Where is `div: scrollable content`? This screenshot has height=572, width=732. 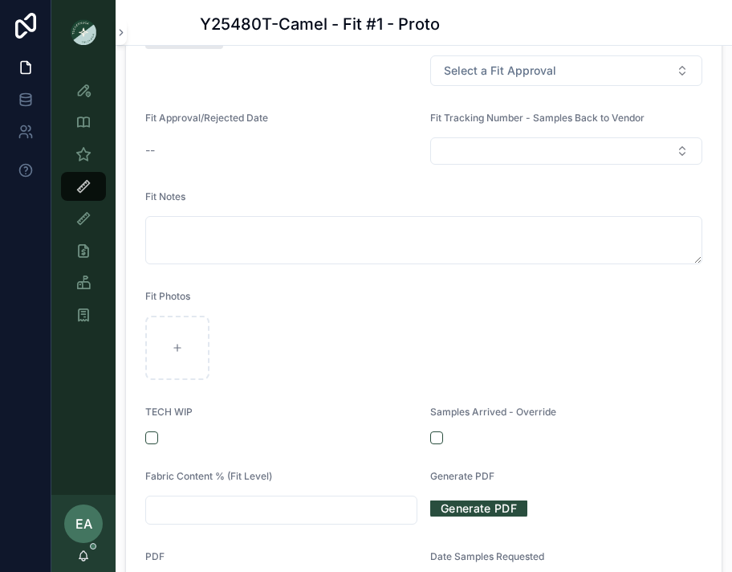
div: scrollable content is located at coordinates (84, 207).